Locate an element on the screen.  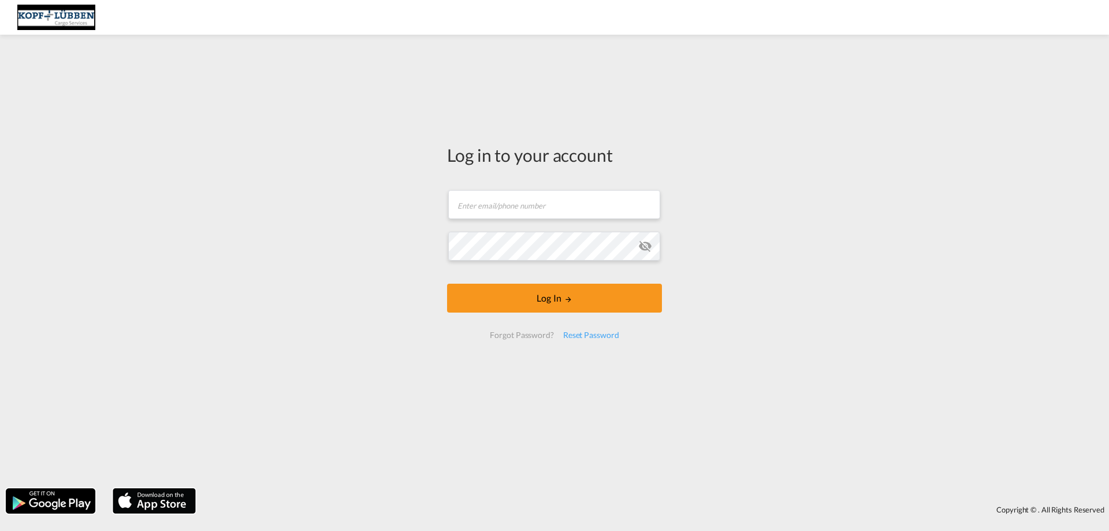
div: Copyright © . All Rights Reserved is located at coordinates (655, 509).